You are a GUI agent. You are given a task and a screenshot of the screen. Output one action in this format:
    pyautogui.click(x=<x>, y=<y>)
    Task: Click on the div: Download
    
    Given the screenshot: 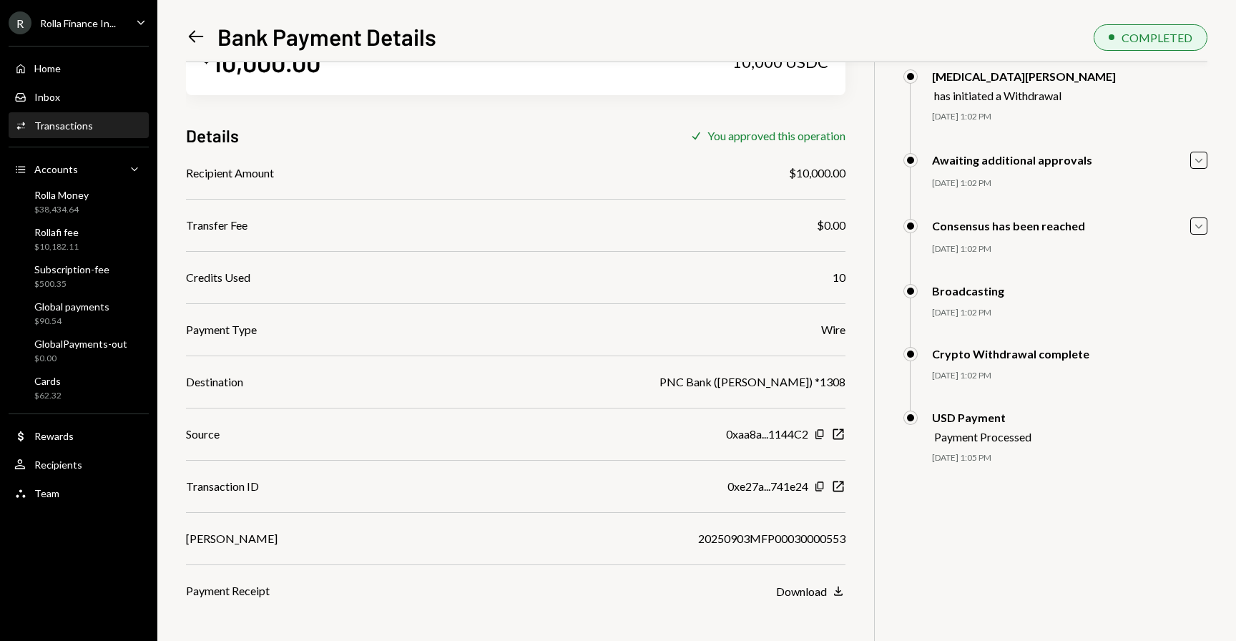 What is the action you would take?
    pyautogui.click(x=801, y=591)
    